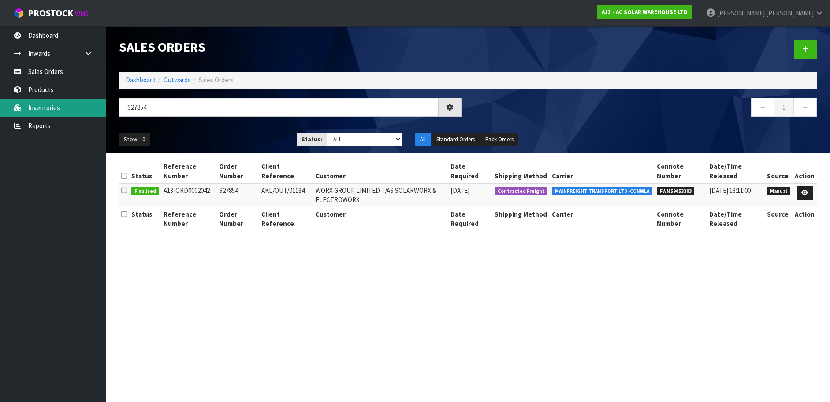 This screenshot has height=402, width=830. Describe the element at coordinates (238, 195) in the screenshot. I see `td: S27854` at that location.